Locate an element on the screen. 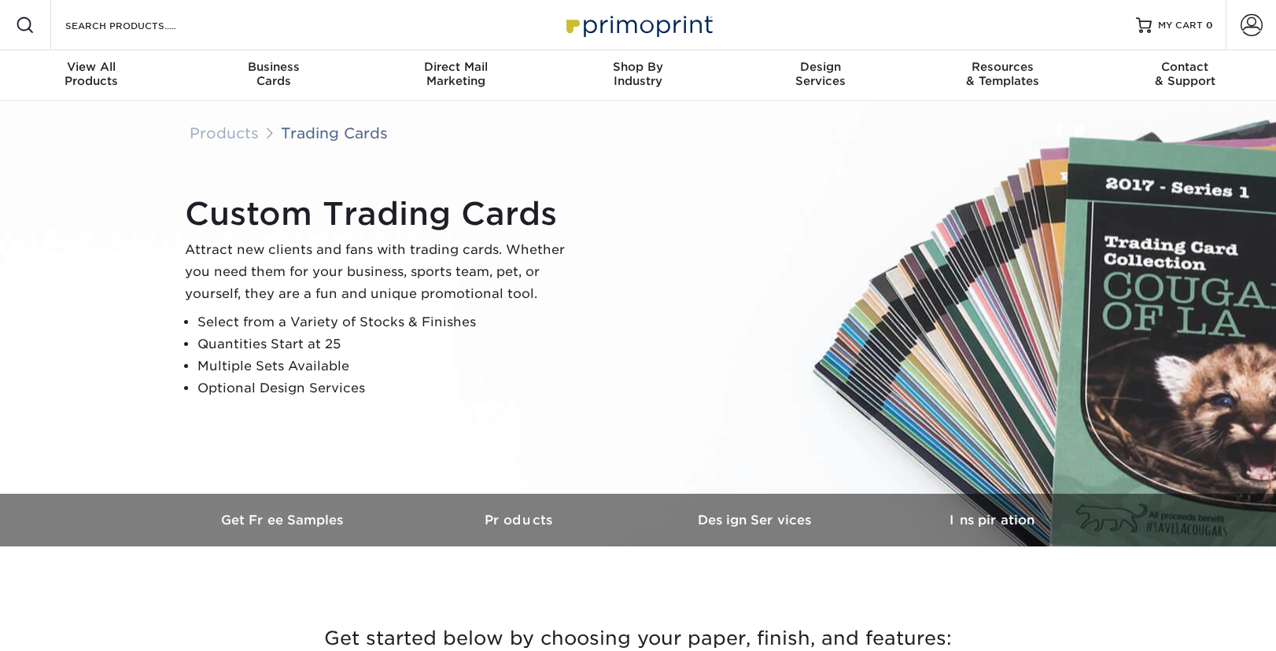 Image resolution: width=1276 pixels, height=651 pixels. div: Industry is located at coordinates (638, 74).